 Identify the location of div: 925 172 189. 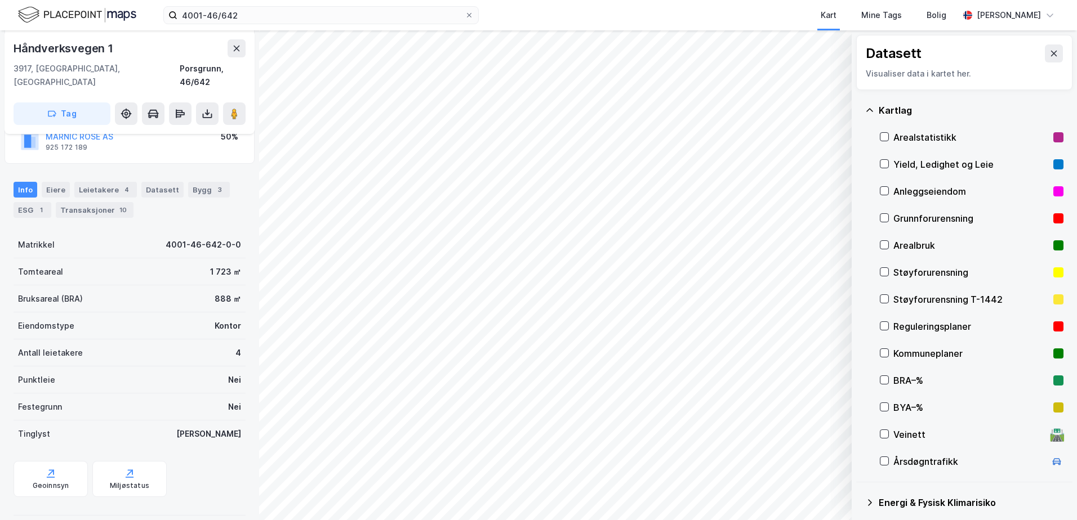
(66, 148).